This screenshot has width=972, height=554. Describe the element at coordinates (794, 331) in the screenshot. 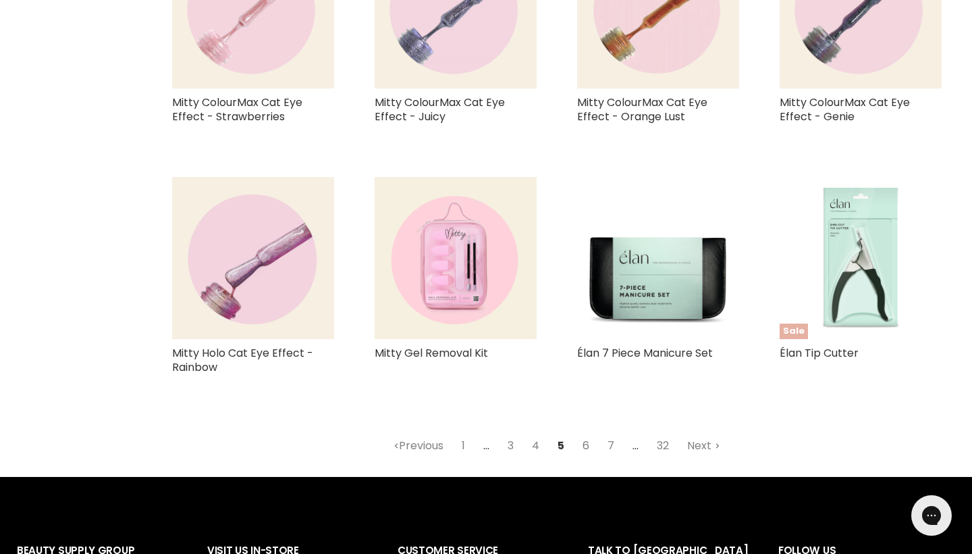

I see `span: Sale` at that location.